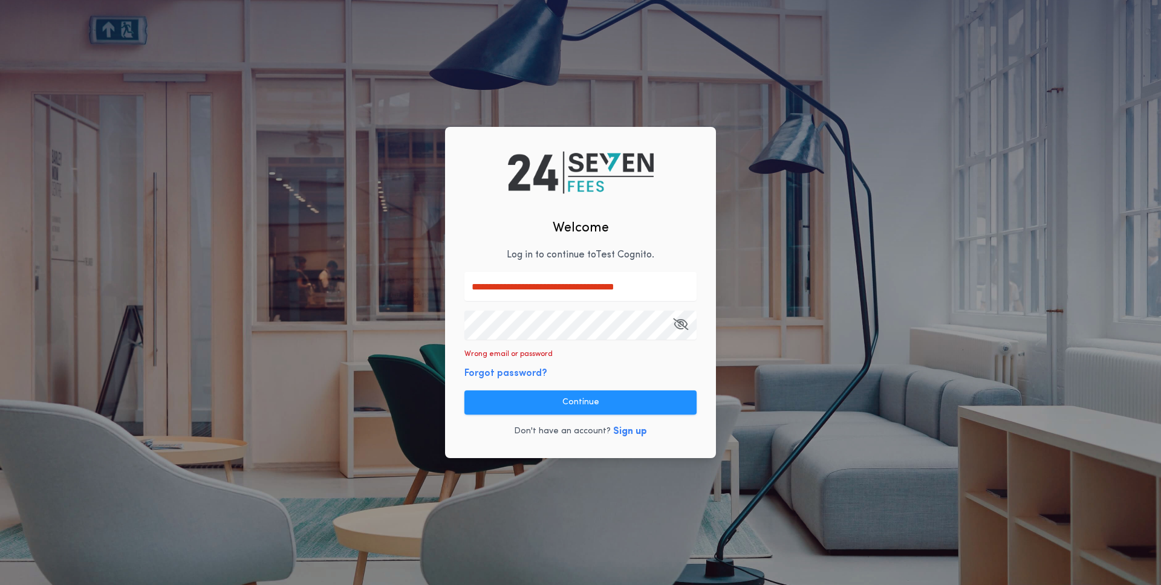 The width and height of the screenshot is (1161, 585). I want to click on p: Wrong email or password, so click(508, 354).